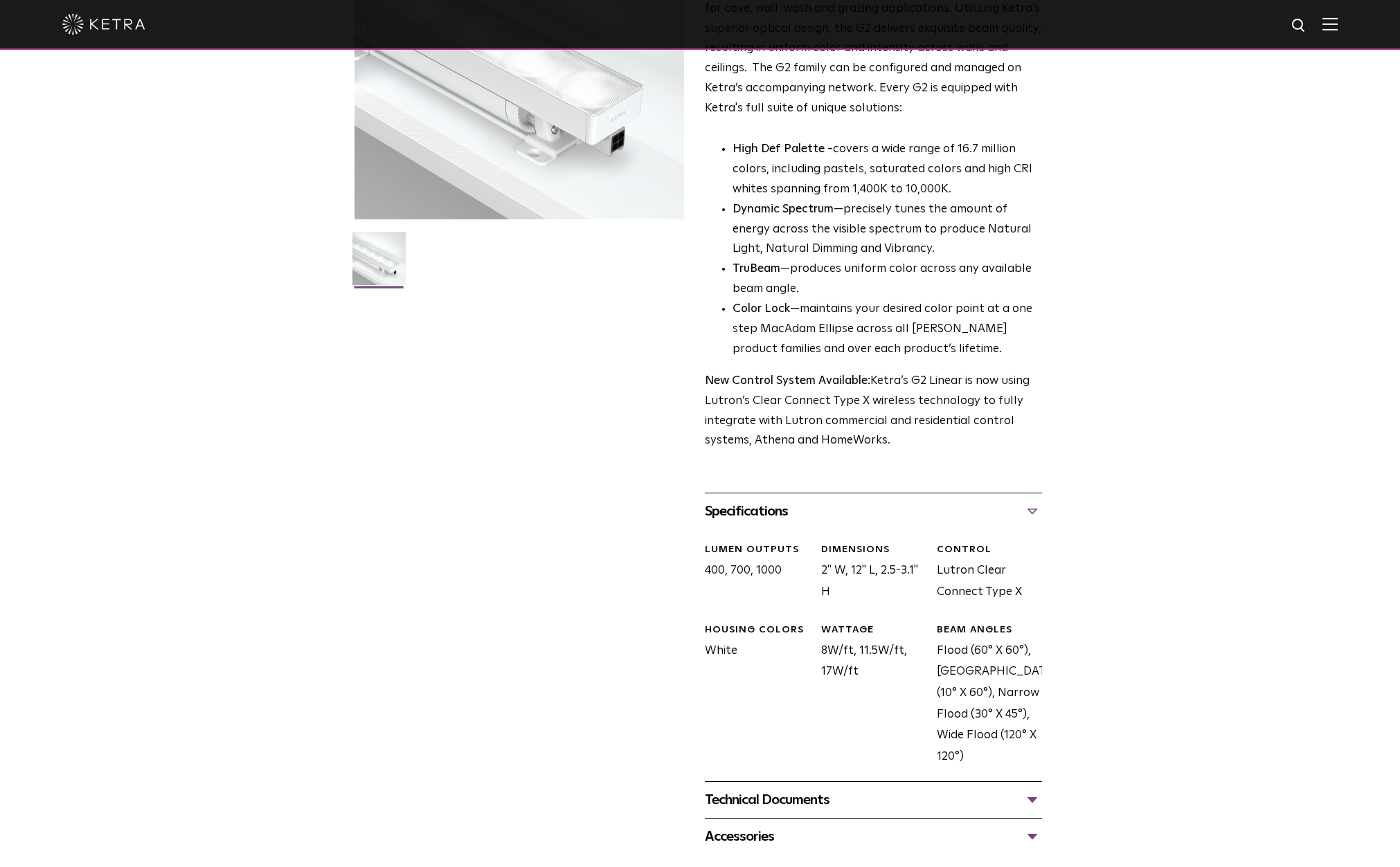 This screenshot has width=1400, height=867. Describe the element at coordinates (1331, 23) in the screenshot. I see `img: Hamburger%20Nav.svg` at that location.